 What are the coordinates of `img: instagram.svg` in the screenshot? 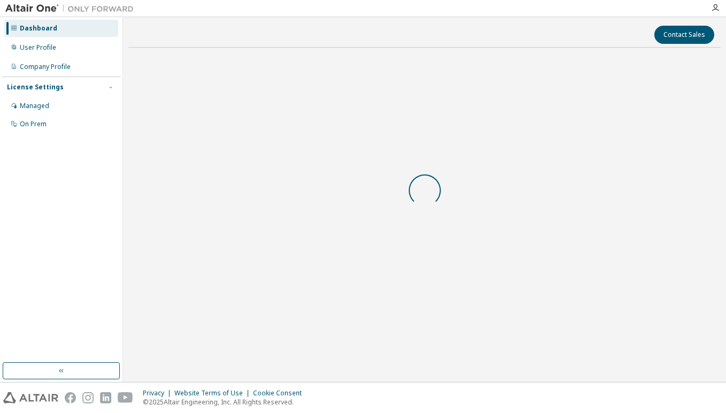 It's located at (88, 397).